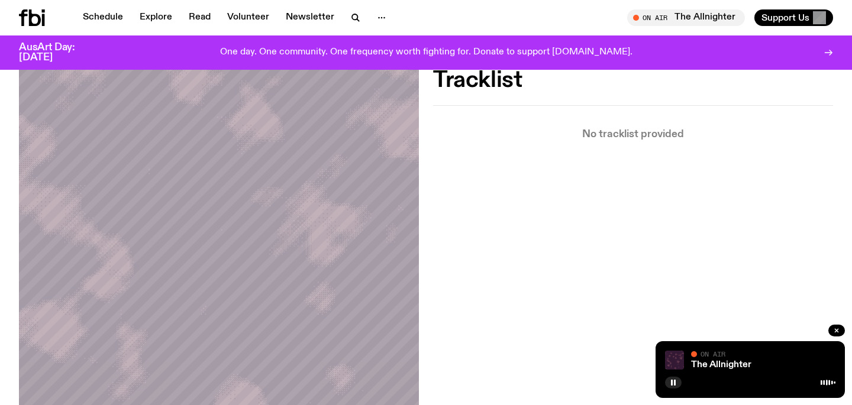 The width and height of the screenshot is (852, 405). What do you see at coordinates (633, 80) in the screenshot?
I see `h2: Tracklist` at bounding box center [633, 80].